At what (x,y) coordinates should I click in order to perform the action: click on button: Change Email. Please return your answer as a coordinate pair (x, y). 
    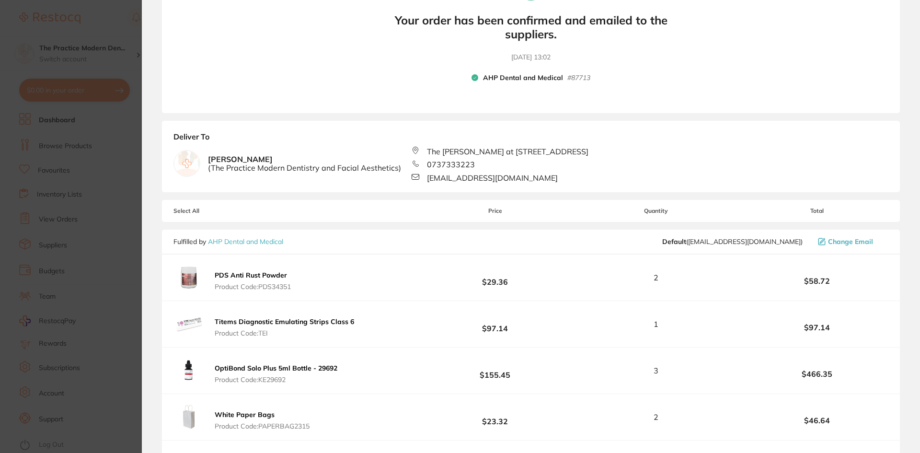
    Looking at the image, I should click on (851, 241).